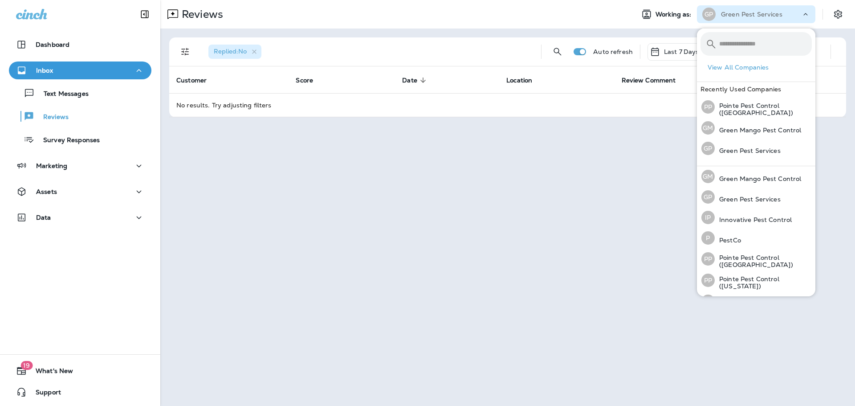 The image size is (855, 406). What do you see at coordinates (756, 238) in the screenshot?
I see `button: PPestCo` at bounding box center [756, 238].